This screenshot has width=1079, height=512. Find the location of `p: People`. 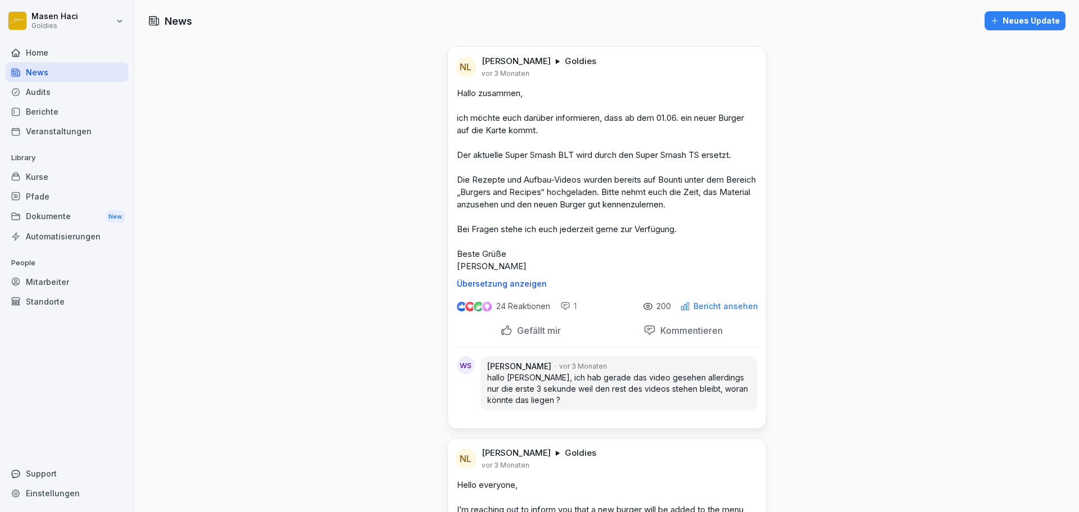

p: People is located at coordinates (67, 263).